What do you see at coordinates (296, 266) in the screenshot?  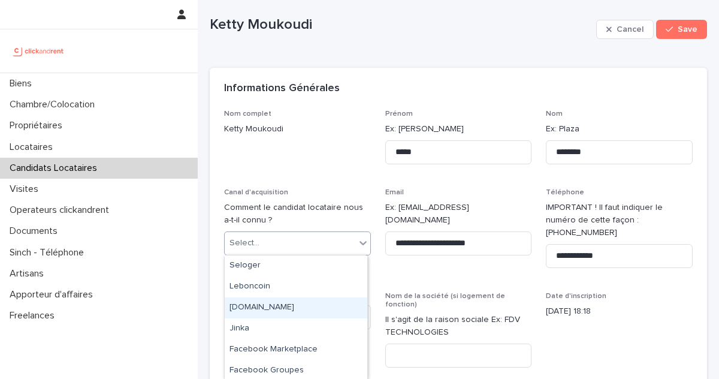 I see `div: Seloger` at bounding box center [296, 266].